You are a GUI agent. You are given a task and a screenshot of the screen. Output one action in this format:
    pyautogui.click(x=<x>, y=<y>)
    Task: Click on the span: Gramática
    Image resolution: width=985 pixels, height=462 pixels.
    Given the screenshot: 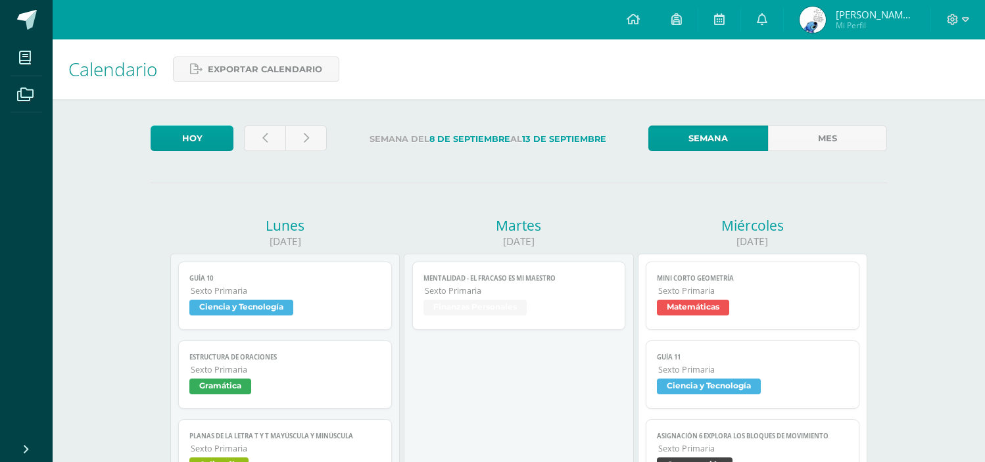 What is the action you would take?
    pyautogui.click(x=220, y=386)
    